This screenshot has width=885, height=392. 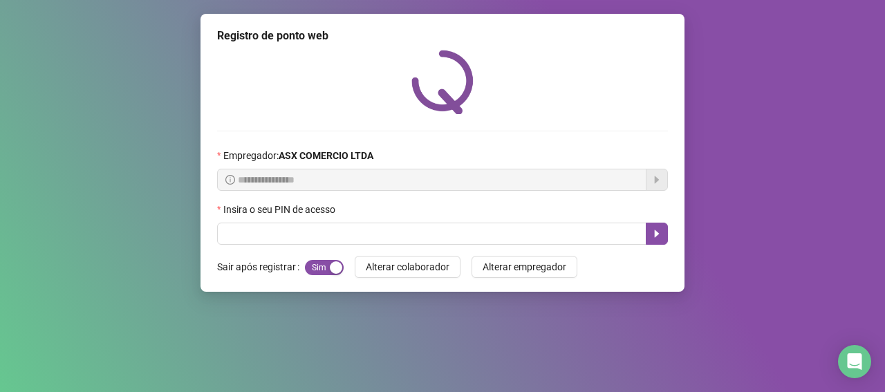 I want to click on span: Alterar empregador, so click(x=524, y=267).